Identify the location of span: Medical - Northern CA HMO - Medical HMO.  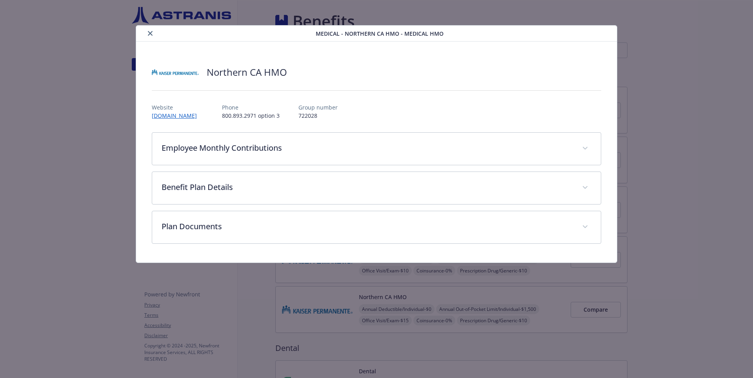
(380, 33).